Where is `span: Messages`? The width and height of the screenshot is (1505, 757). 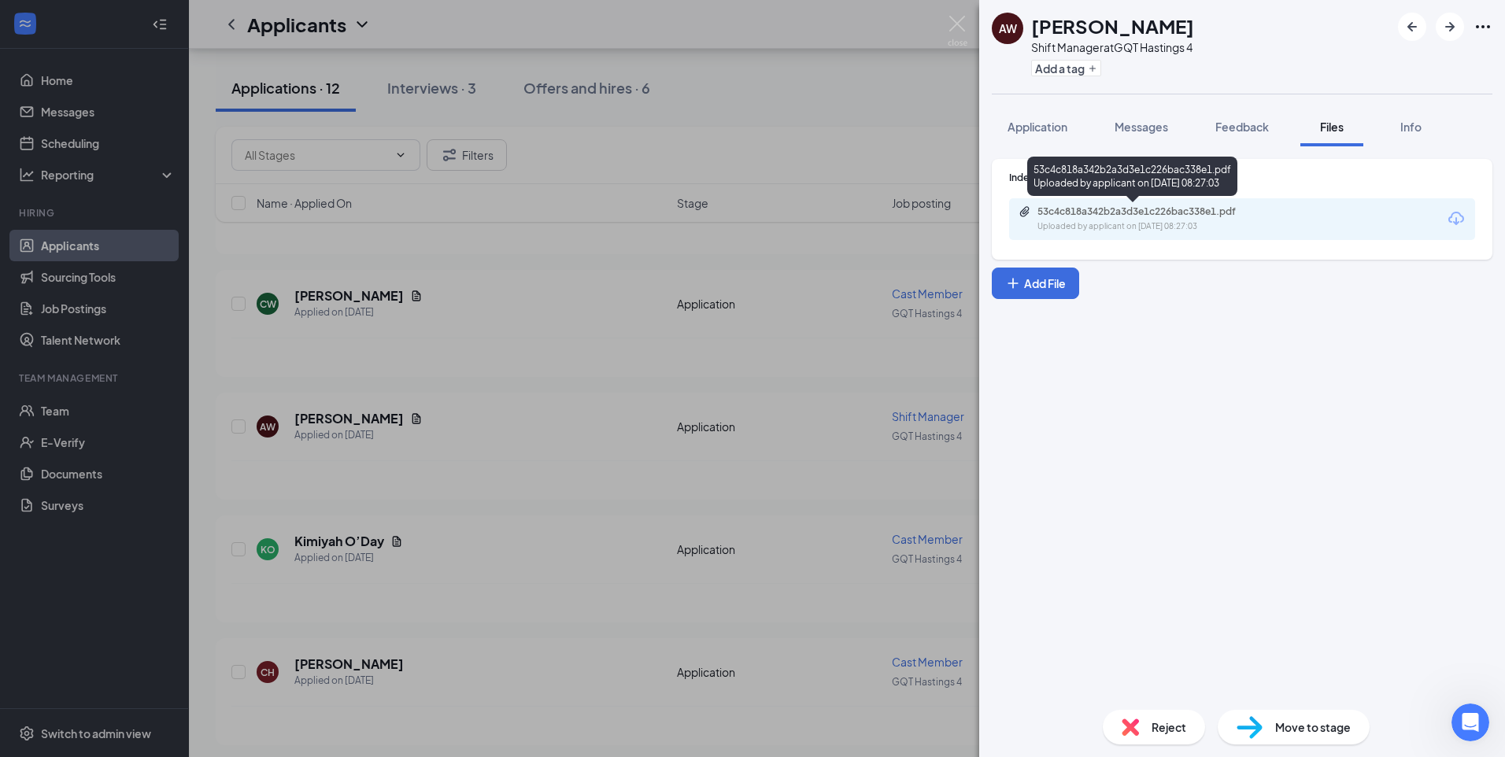
span: Messages is located at coordinates (1141, 127).